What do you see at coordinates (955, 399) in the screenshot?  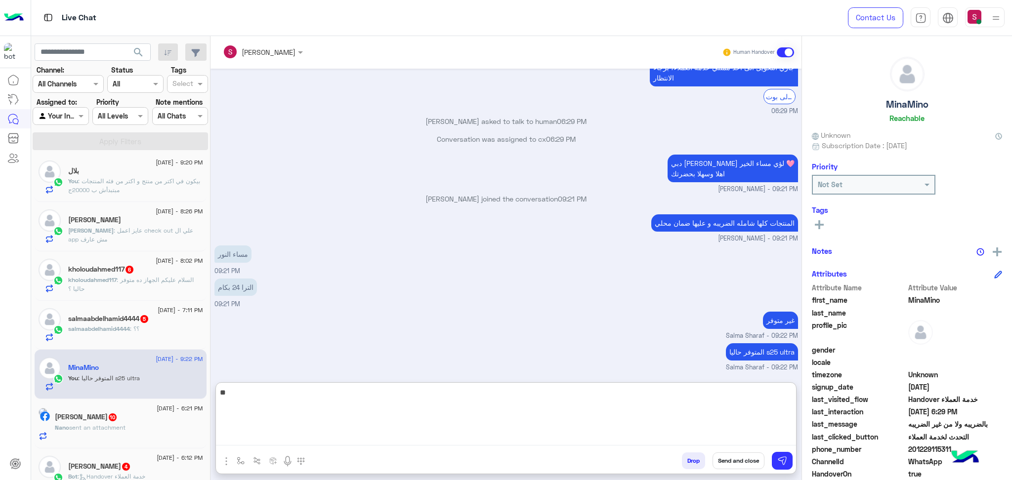 I see `span: Handover خدمة العملاء` at bounding box center [955, 399].